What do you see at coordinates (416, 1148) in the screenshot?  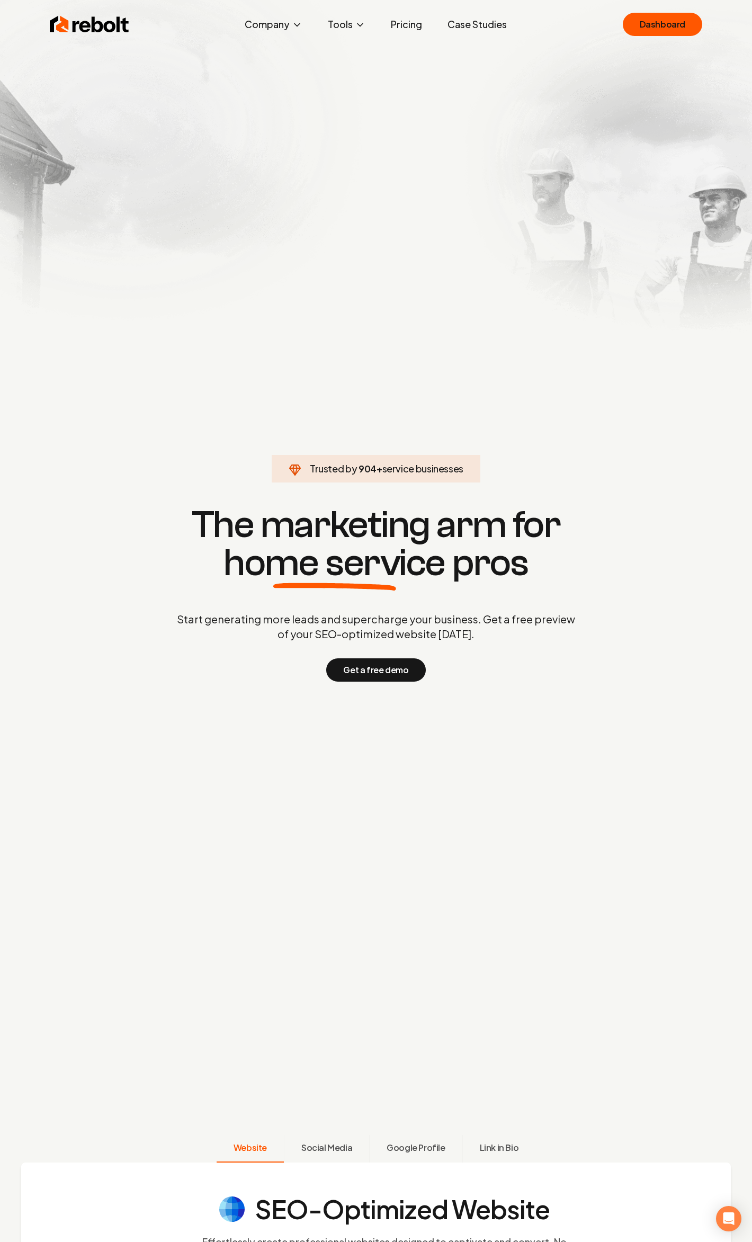 I see `span: Google Profile` at bounding box center [416, 1148].